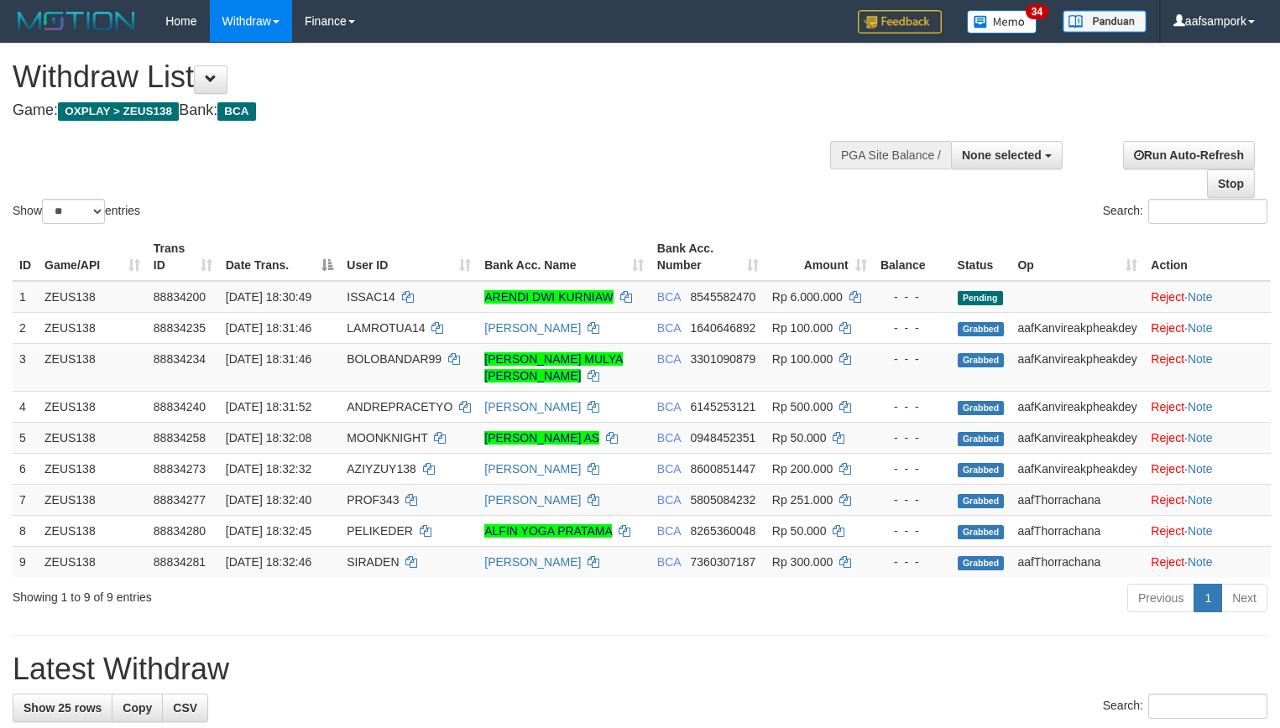  Describe the element at coordinates (548, 531) in the screenshot. I see `a: ALFIN YOGA PRATAMA` at that location.